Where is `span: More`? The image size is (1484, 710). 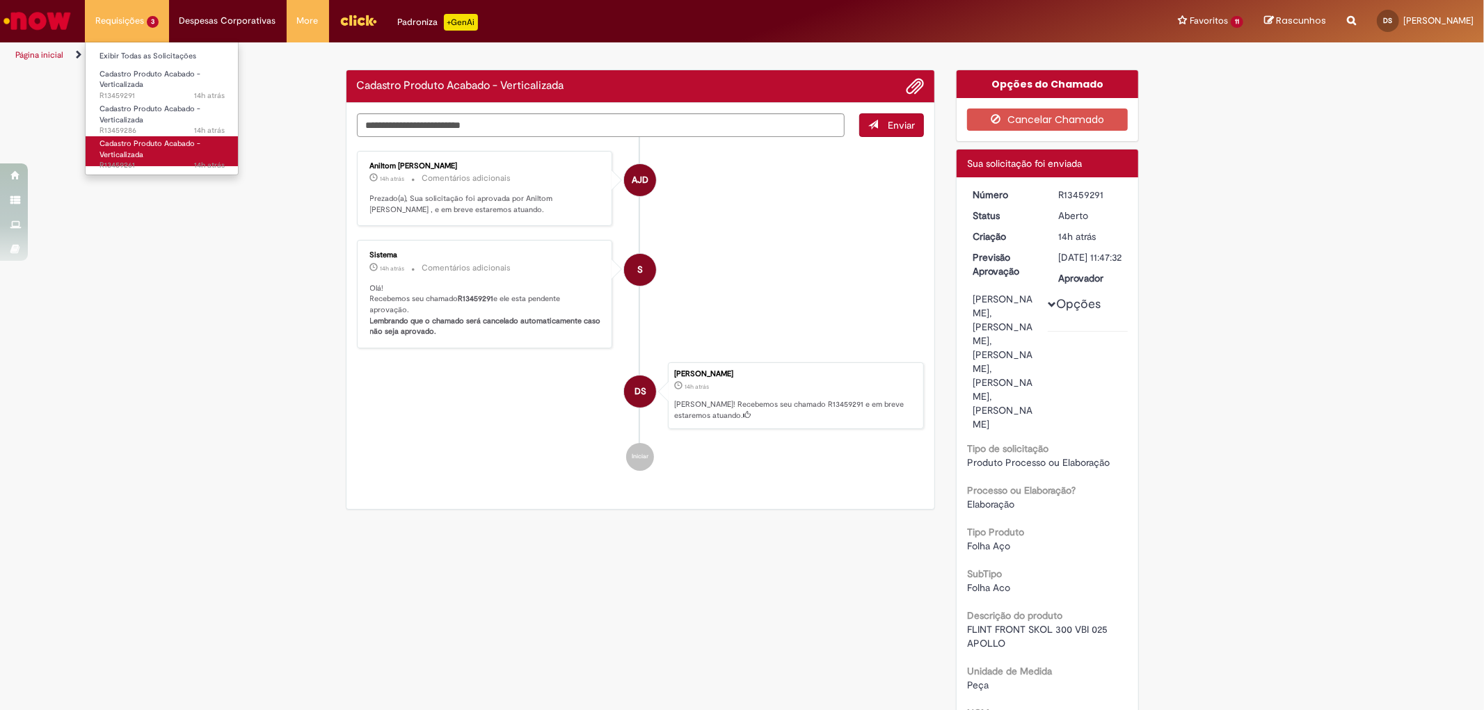 span: More is located at coordinates (308, 21).